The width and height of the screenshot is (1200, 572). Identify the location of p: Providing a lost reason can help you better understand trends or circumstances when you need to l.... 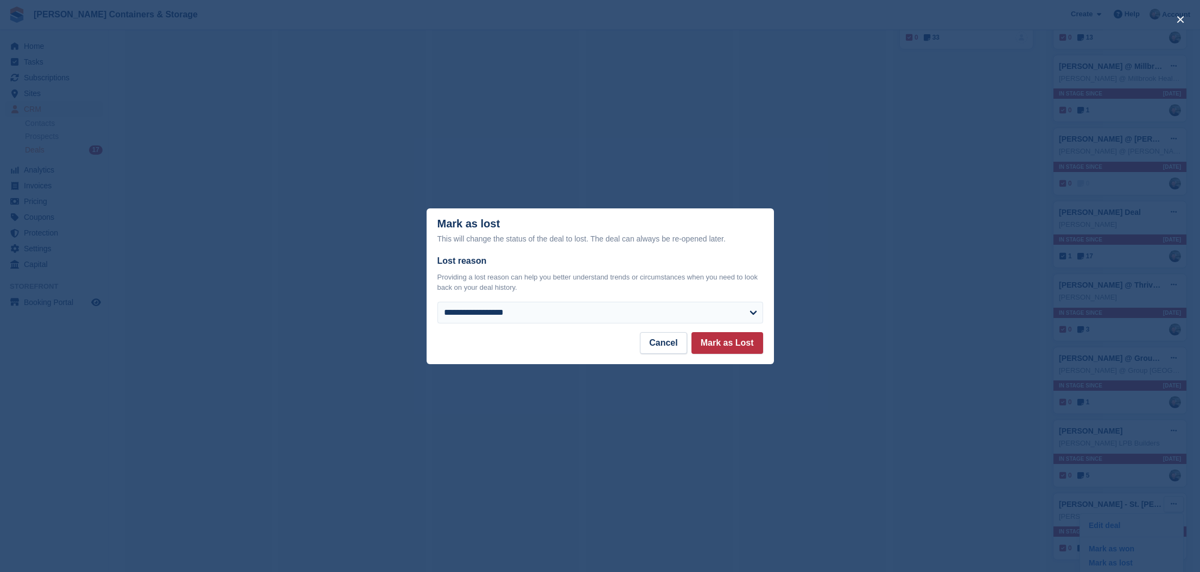
(600, 282).